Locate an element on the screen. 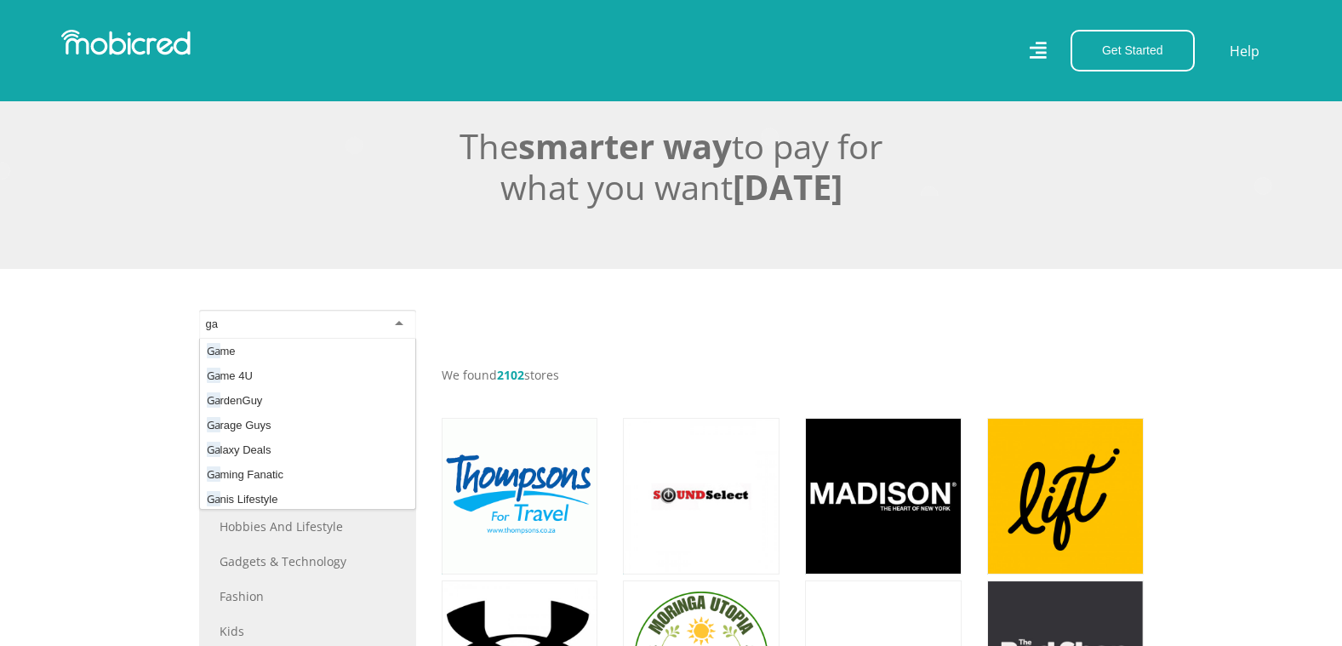 The width and height of the screenshot is (1342, 646). h2: The to pay for what you want is located at coordinates (671, 167).